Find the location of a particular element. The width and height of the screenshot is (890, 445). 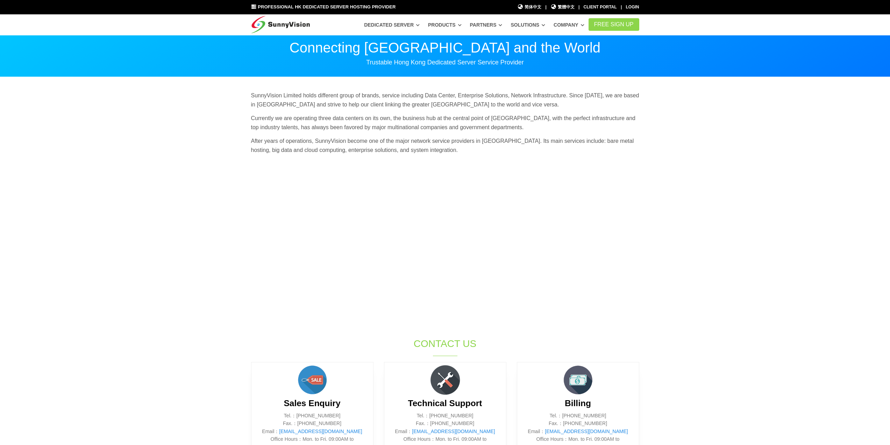

span: 繁體中文 is located at coordinates (562, 7).